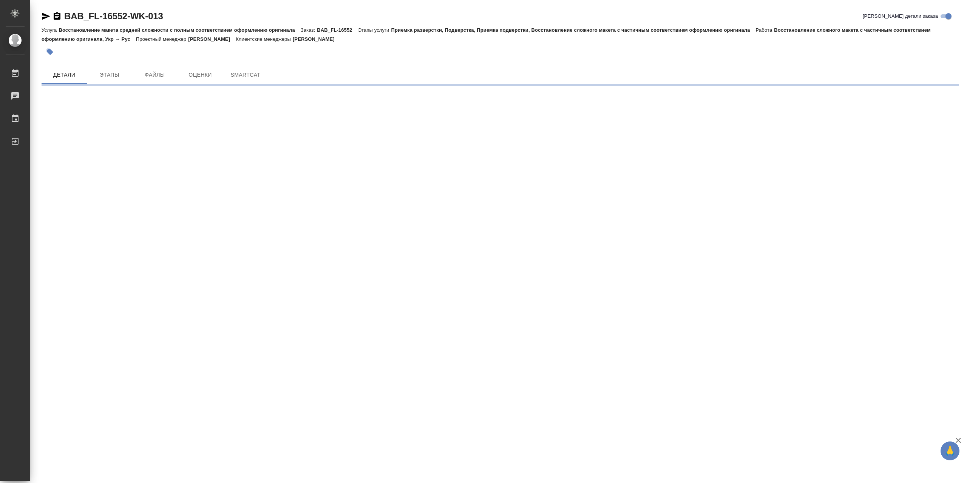 The width and height of the screenshot is (967, 483). I want to click on p: BAB_FL-16552, so click(337, 30).